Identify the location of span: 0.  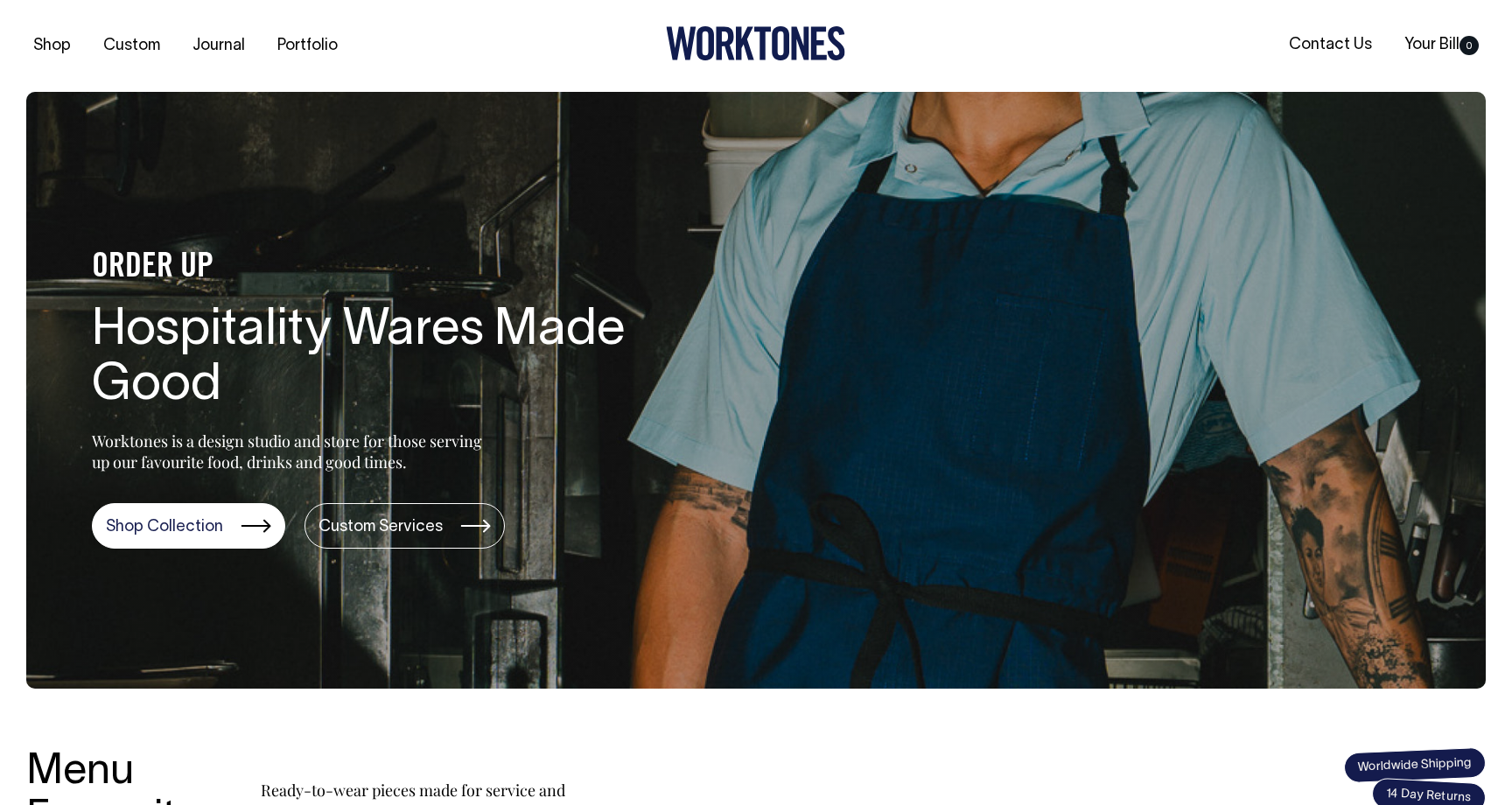
(1468, 45).